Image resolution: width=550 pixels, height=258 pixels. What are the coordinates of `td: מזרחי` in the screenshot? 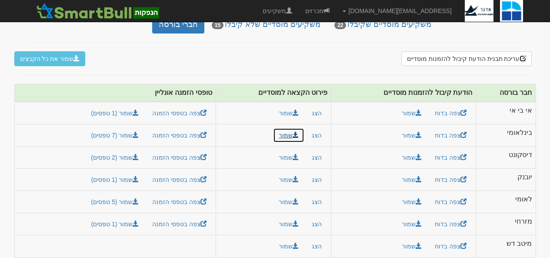 It's located at (506, 224).